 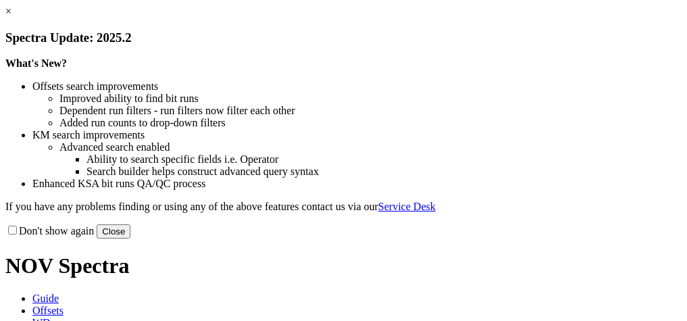 What do you see at coordinates (356, 86) in the screenshot?
I see `li: Offsets search improvements` at bounding box center [356, 86].